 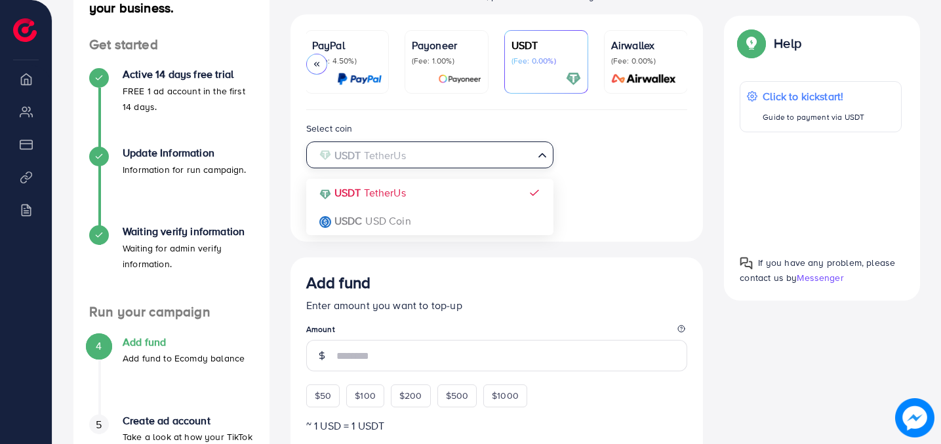 What do you see at coordinates (384, 193) in the screenshot?
I see `span: TetherUs` at bounding box center [384, 193].